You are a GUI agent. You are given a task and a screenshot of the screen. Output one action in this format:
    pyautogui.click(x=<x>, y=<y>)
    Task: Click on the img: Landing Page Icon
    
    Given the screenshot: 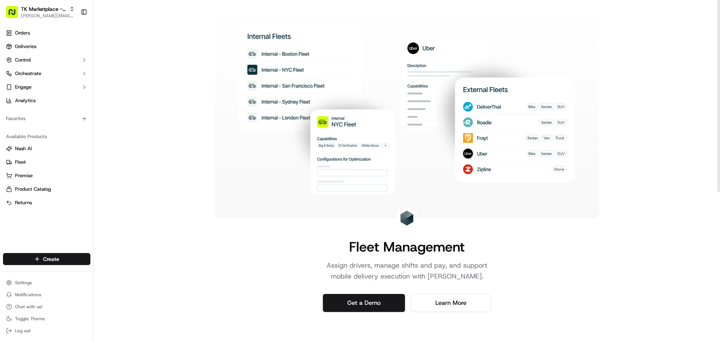 What is the action you would take?
    pyautogui.click(x=407, y=218)
    